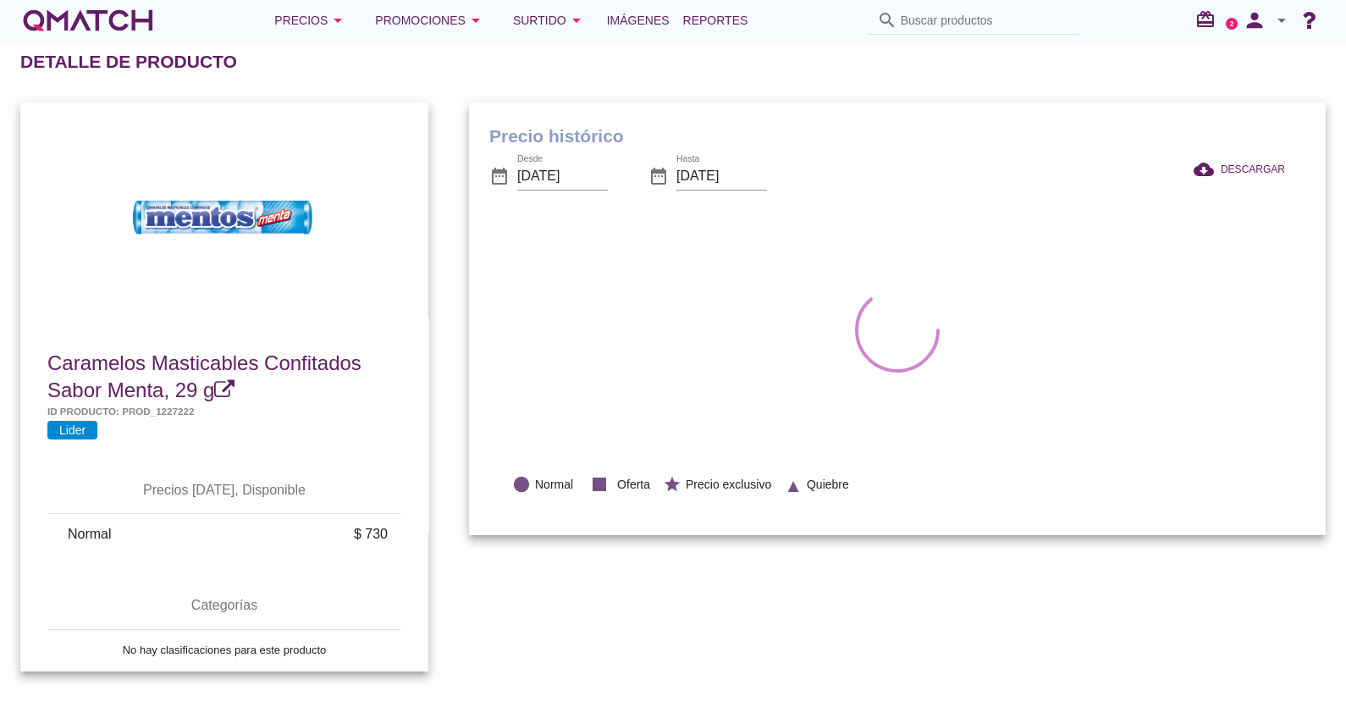  I want to click on i: star, so click(672, 484).